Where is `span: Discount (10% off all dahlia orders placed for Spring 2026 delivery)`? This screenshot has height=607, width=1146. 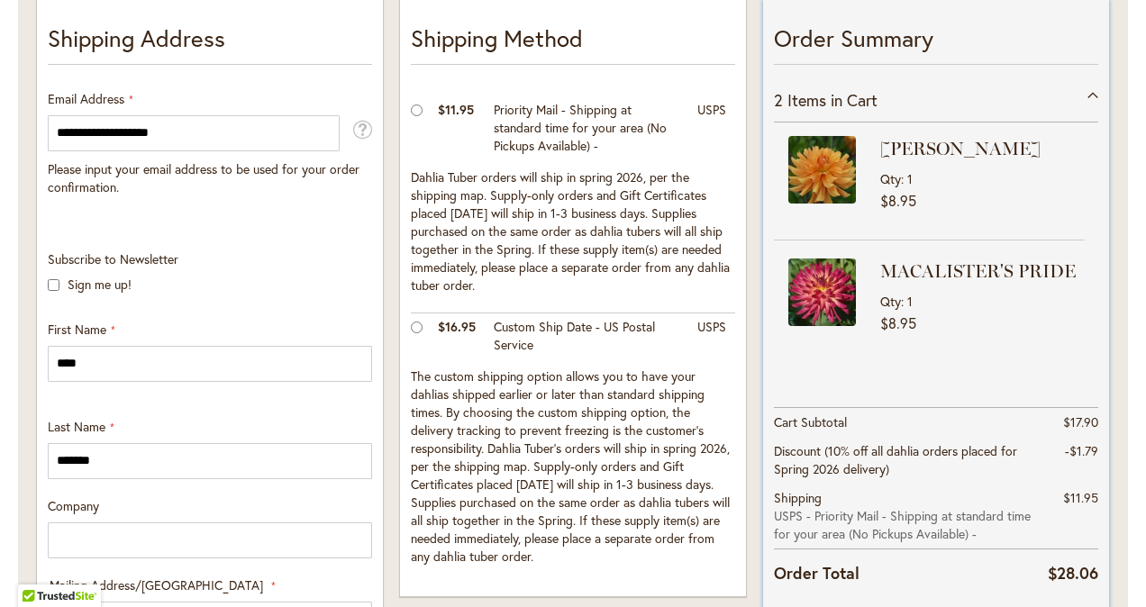 span: Discount (10% off all dahlia orders placed for Spring 2026 delivery) is located at coordinates (896, 460).